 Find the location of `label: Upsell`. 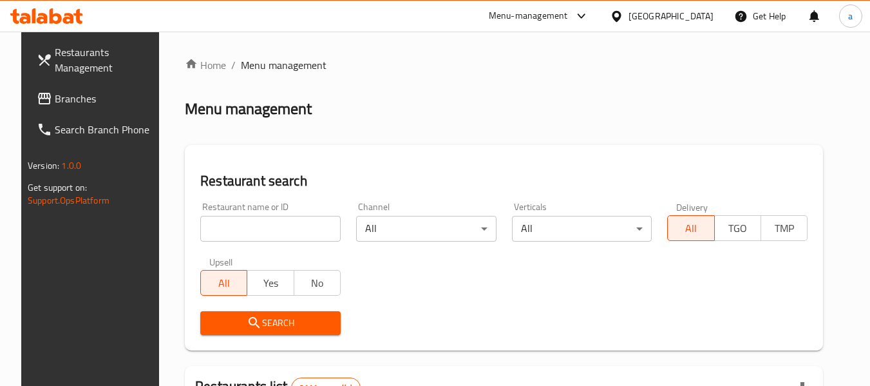

label: Upsell is located at coordinates (221, 261).